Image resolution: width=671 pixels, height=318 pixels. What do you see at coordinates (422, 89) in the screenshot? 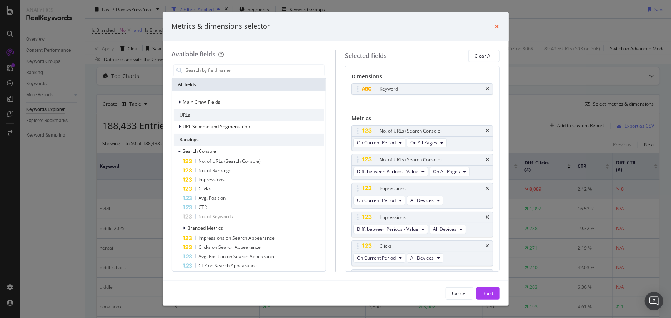
I see `div: Keywordtimes` at bounding box center [422, 89].